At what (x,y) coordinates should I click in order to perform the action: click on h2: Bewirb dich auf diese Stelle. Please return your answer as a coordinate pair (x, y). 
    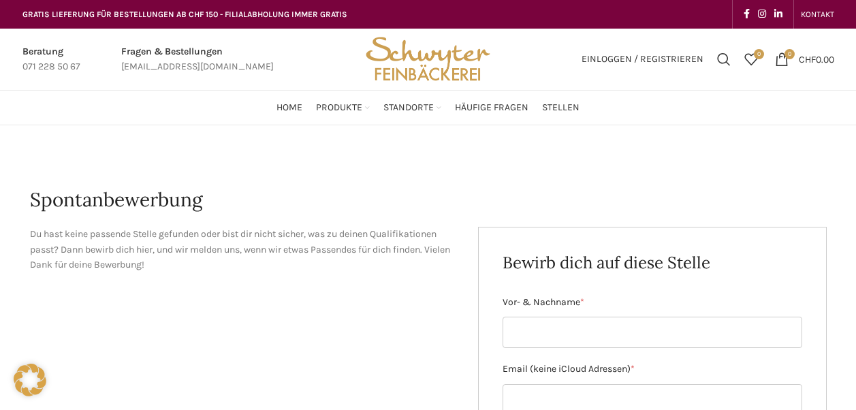
    Looking at the image, I should click on (652, 263).